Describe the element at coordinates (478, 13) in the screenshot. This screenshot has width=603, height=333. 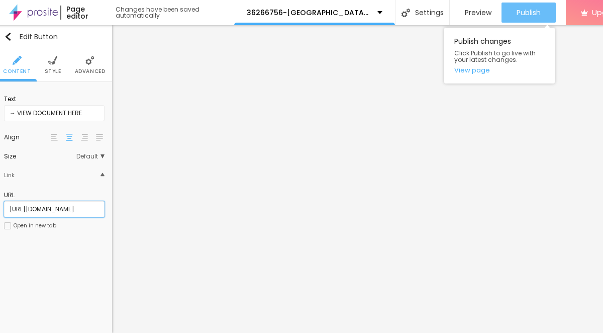
I see `span: Preview` at that location.